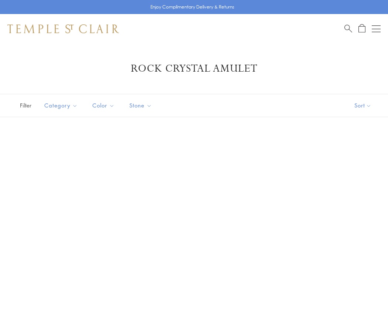  I want to click on a: Open Shopping Bag, so click(361, 28).